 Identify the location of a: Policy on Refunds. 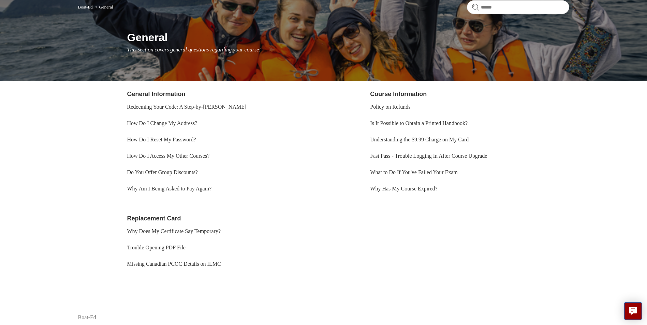
(390, 107).